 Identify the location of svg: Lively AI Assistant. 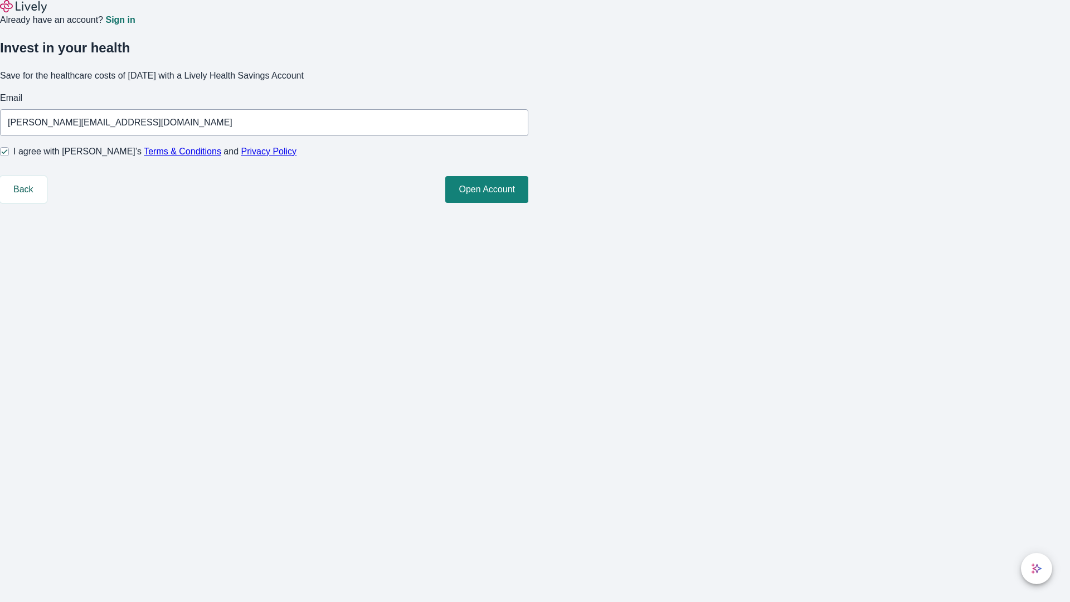
(1036, 568).